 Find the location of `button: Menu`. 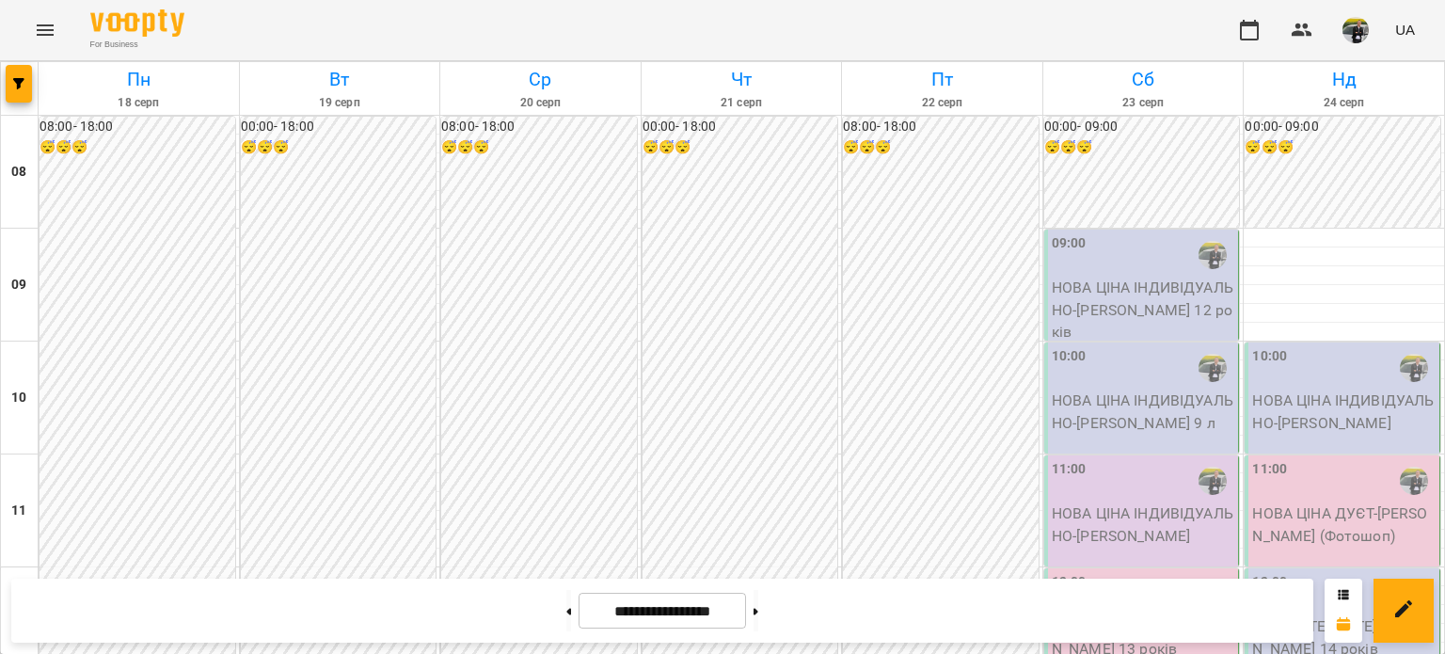

button: Menu is located at coordinates (45, 30).